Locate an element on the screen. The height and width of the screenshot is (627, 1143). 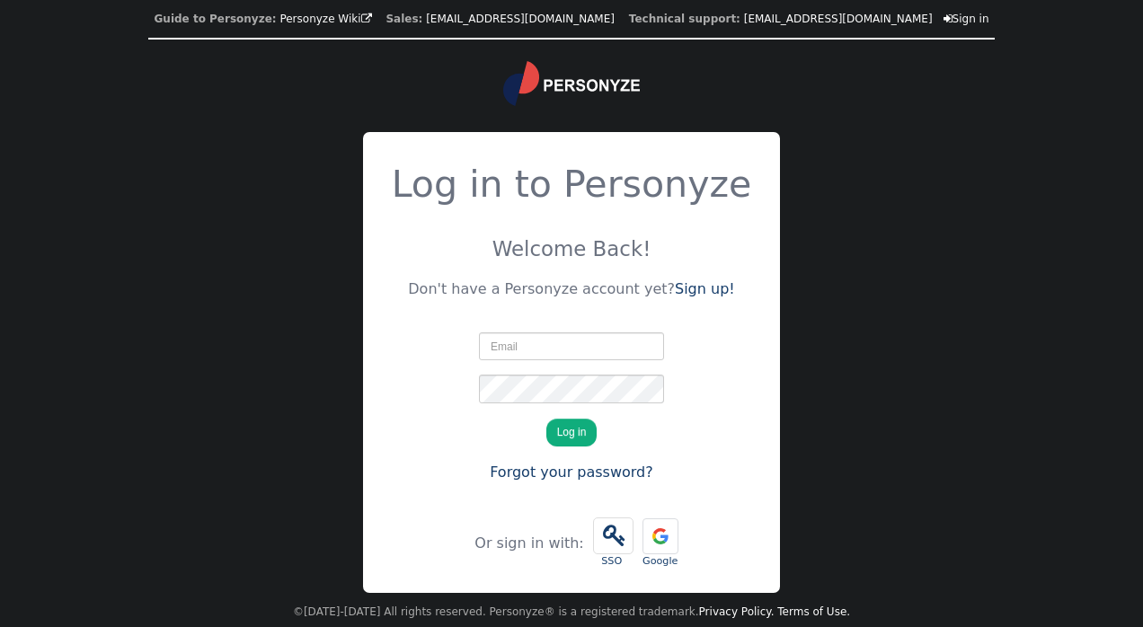
div: SSO is located at coordinates (612, 561).